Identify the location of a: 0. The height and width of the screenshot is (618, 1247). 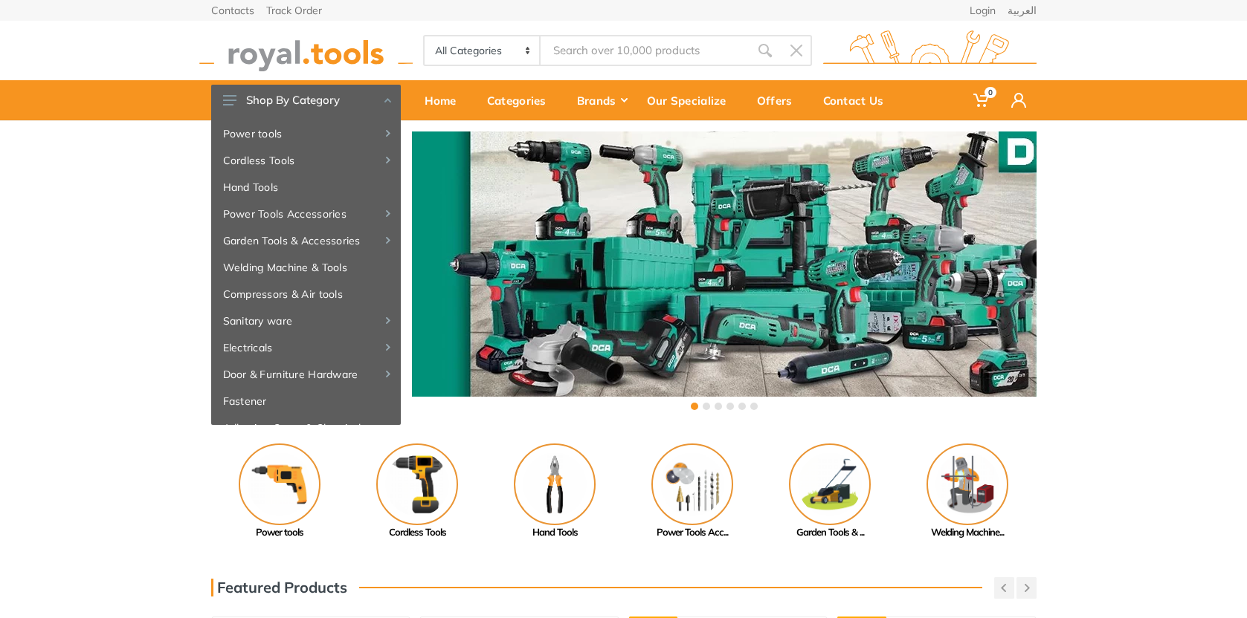
(981, 100).